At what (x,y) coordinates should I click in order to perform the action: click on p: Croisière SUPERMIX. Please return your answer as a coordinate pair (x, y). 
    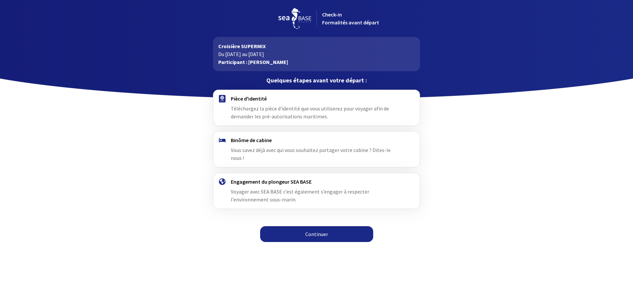
    Looking at the image, I should click on (316, 46).